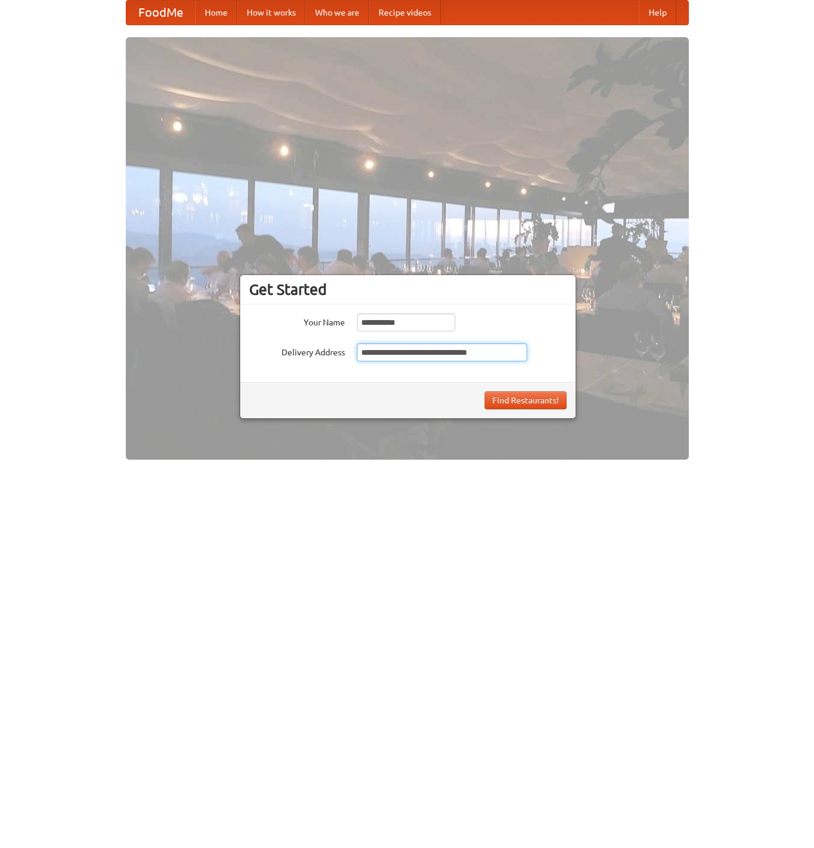 This screenshot has height=848, width=814. What do you see at coordinates (408, 289) in the screenshot?
I see `h3: Get Started` at bounding box center [408, 289].